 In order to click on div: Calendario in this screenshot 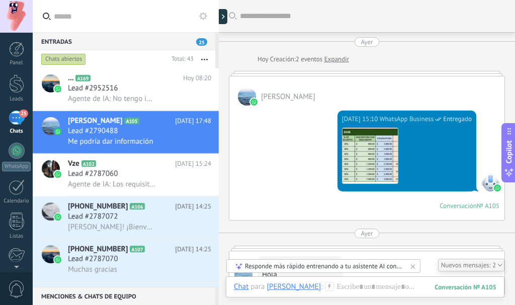, I will do `click(17, 201)`.